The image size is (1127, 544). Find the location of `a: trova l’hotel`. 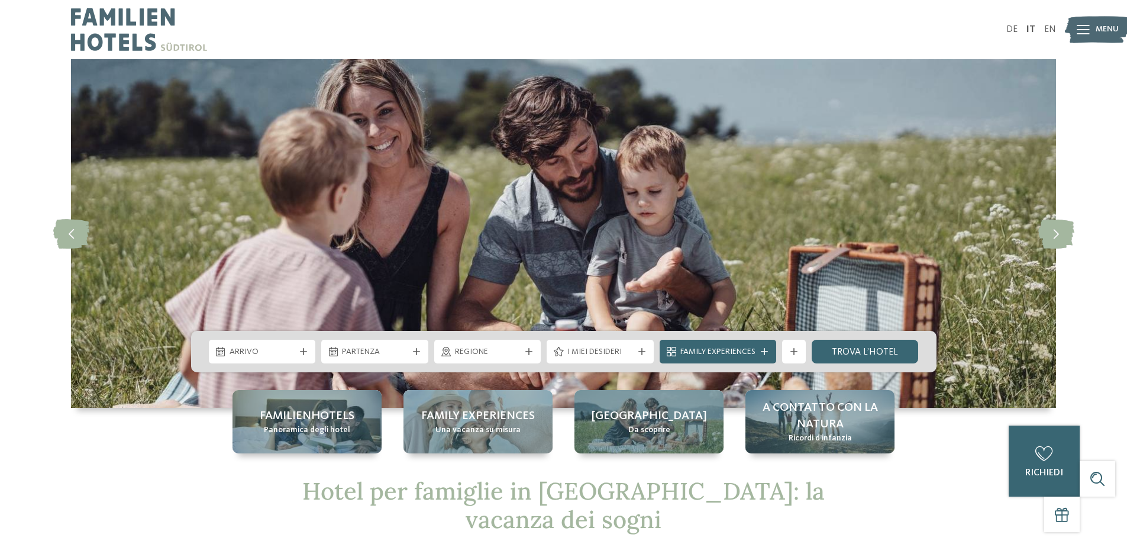

a: trova l’hotel is located at coordinates (865, 351).